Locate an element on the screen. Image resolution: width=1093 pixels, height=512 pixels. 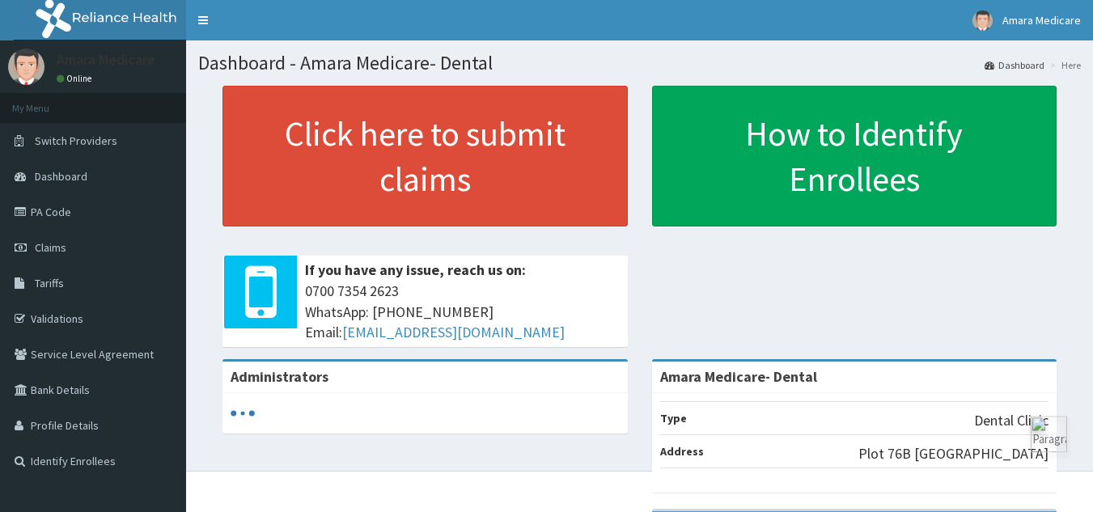
li: Here is located at coordinates (1064, 65).